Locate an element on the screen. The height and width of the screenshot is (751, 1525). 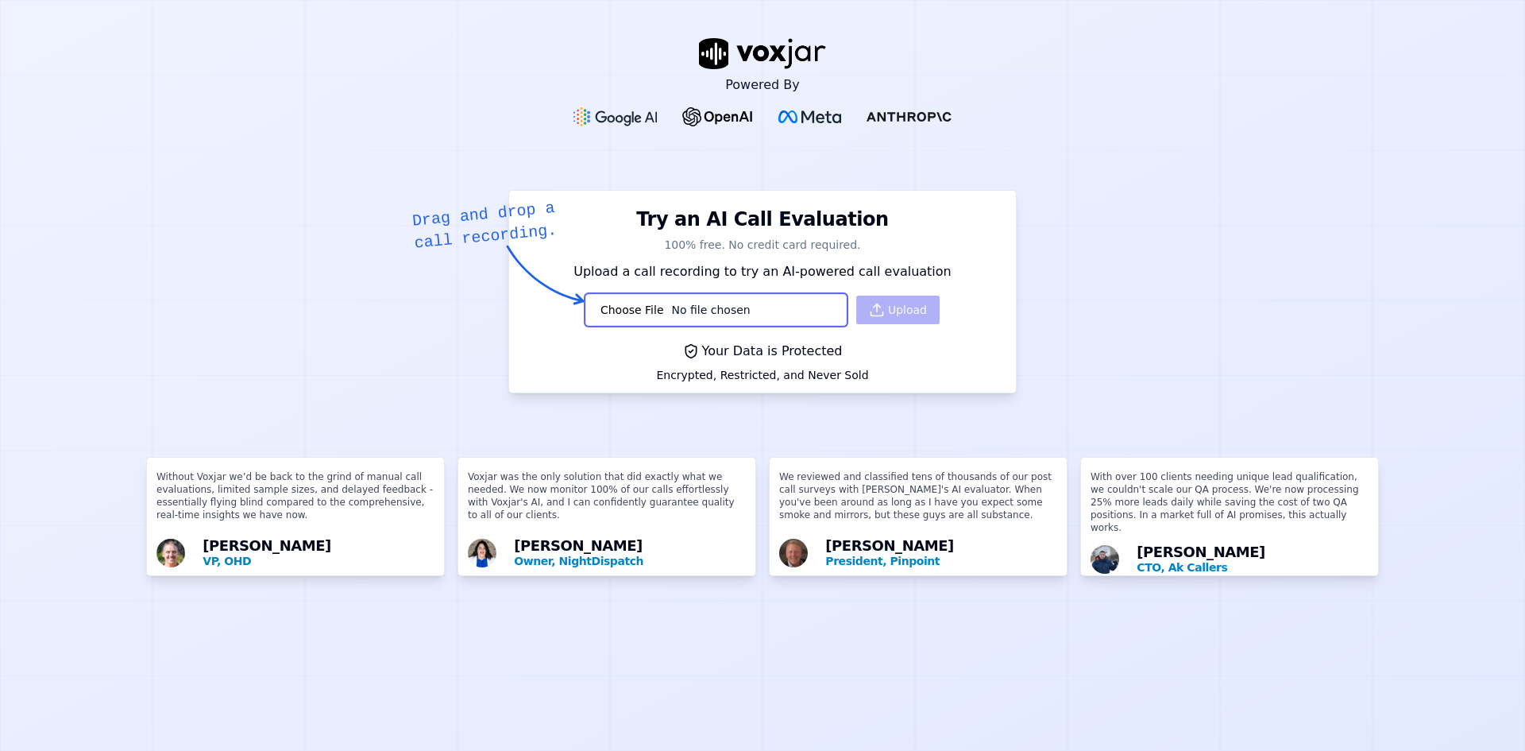
input: Upload a call recording is located at coordinates (716, 310).